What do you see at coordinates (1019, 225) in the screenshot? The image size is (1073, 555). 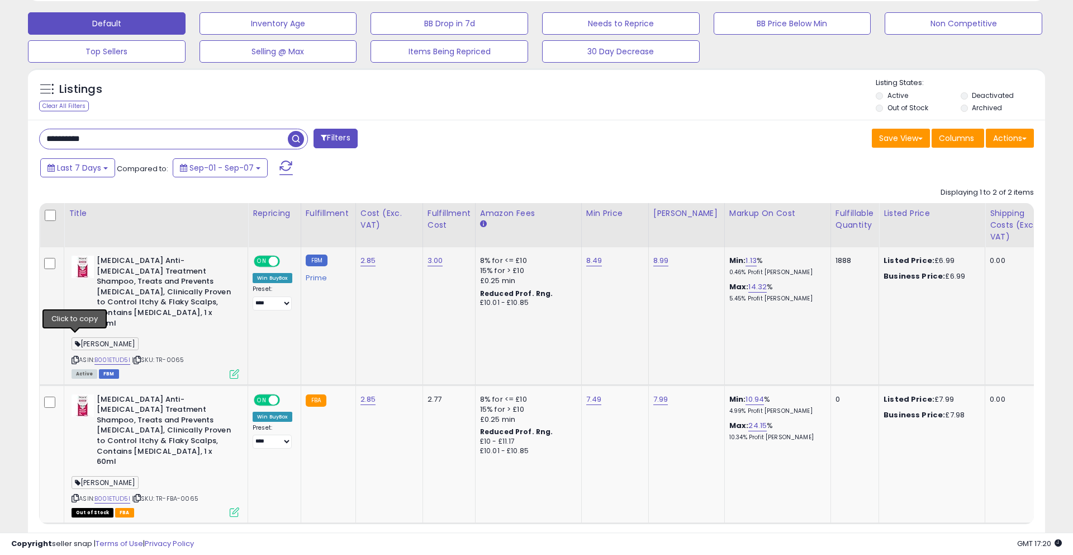 I see `div: Shipping Costs (Exc. VAT)` at bounding box center [1019, 225].